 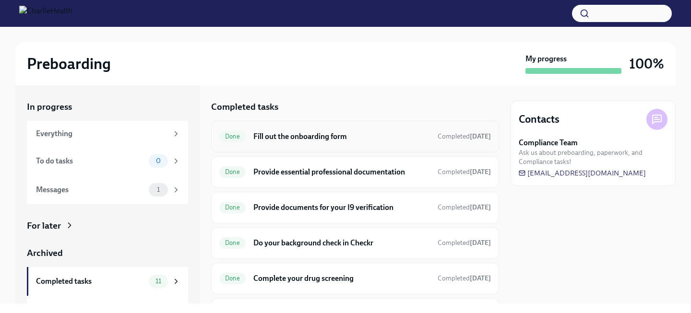 What do you see at coordinates (464, 136) in the screenshot?
I see `span: August 5th, 2025 09:27` at bounding box center [464, 136].